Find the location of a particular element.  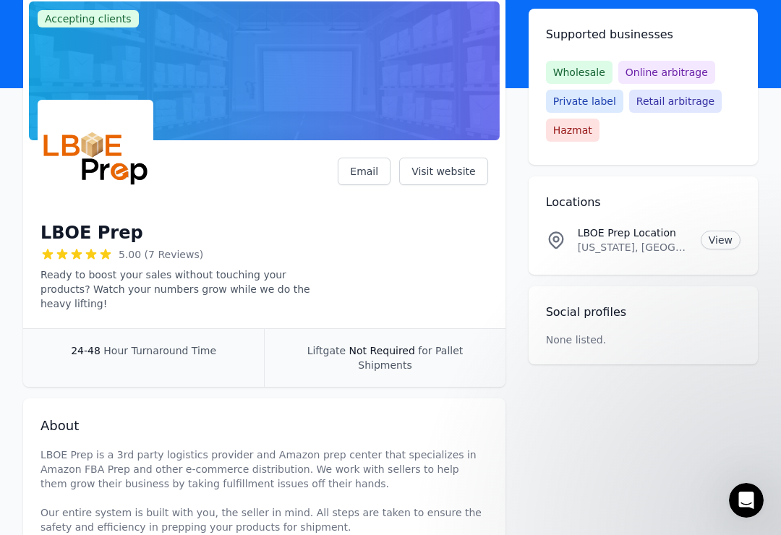

p: Ready to boost your sales without touching your products? Watch your numbers grow while we do the... is located at coordinates (189, 289).